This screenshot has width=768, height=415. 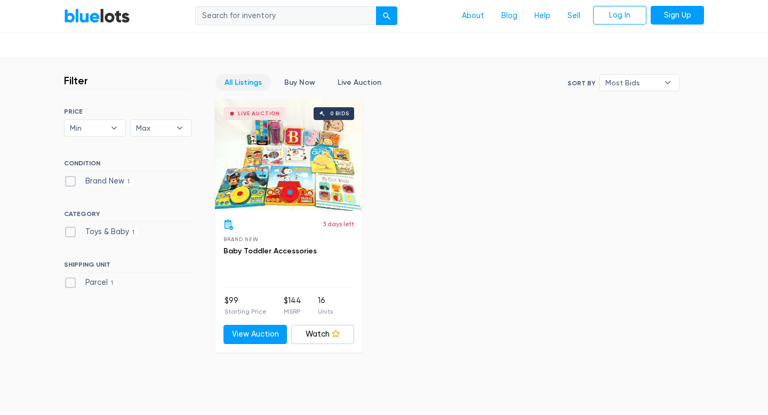 What do you see at coordinates (154, 128) in the screenshot?
I see `span: Max` at bounding box center [154, 128].